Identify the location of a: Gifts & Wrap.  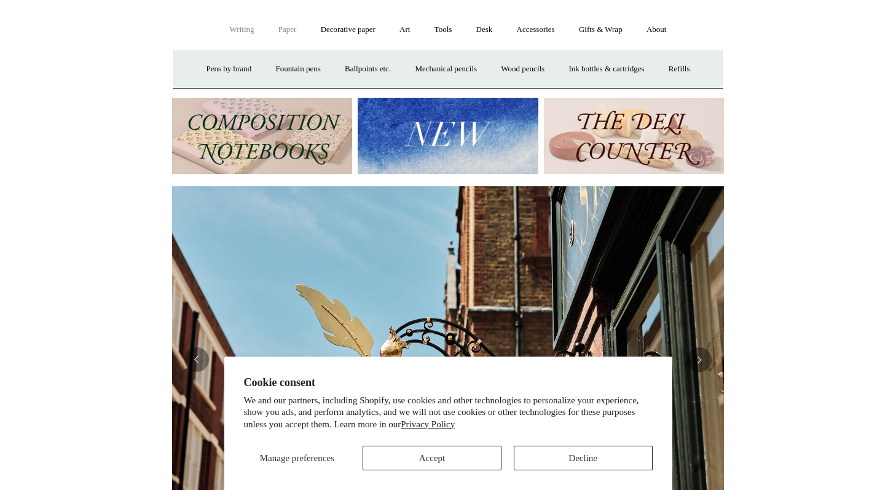
(600, 29).